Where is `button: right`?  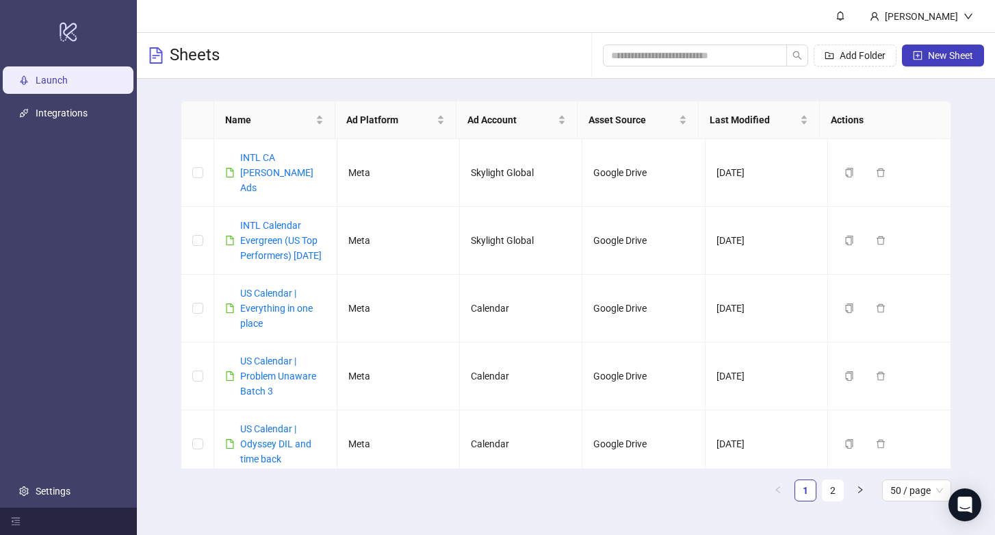
button: right is located at coordinates (860, 490).